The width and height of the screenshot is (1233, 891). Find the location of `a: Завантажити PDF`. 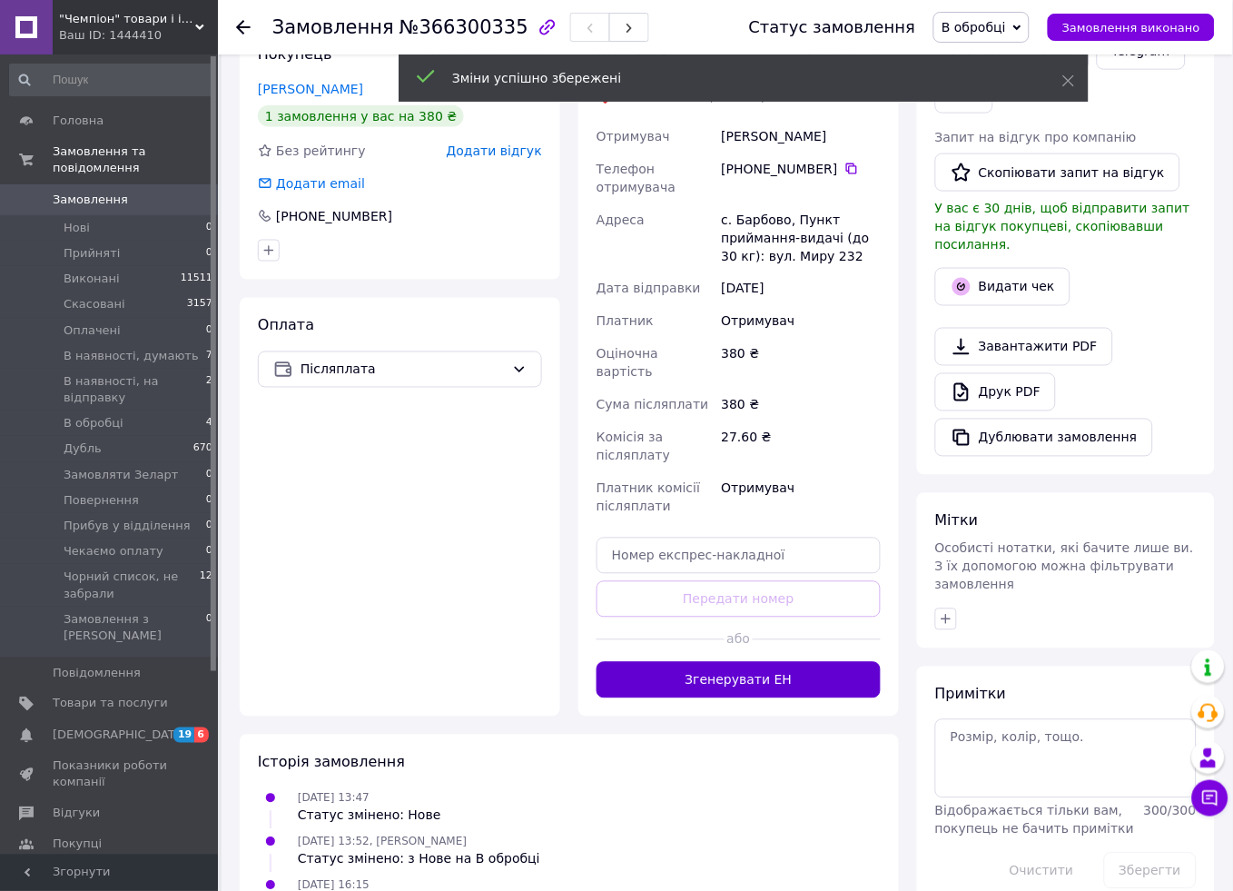

a: Завантажити PDF is located at coordinates (1024, 347).